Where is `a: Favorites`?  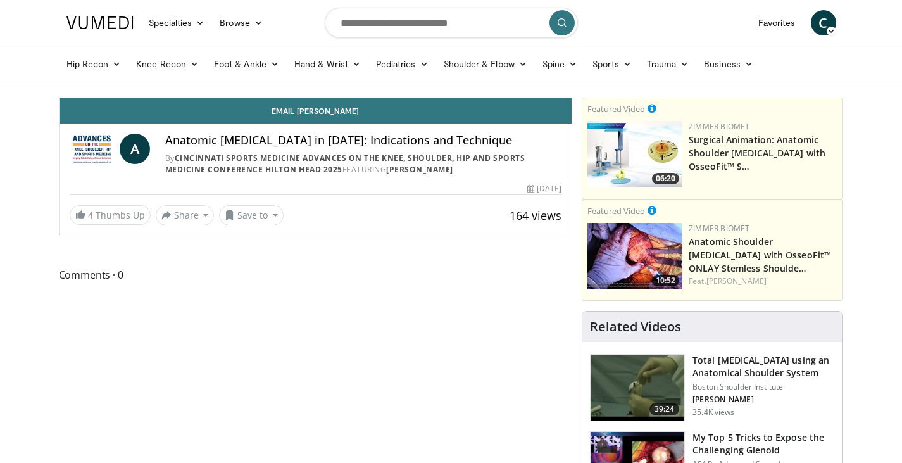
a: Favorites is located at coordinates (777, 23).